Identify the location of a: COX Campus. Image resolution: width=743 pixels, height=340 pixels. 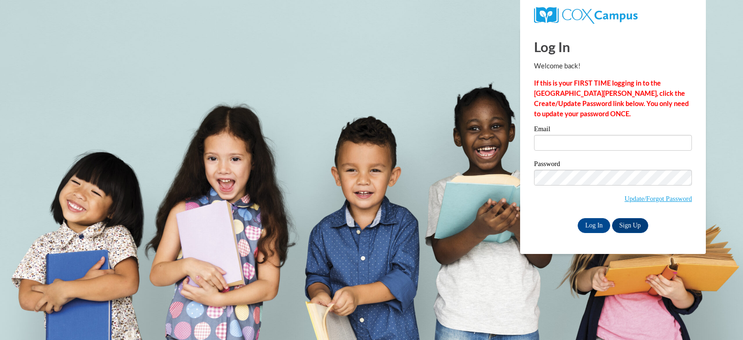
(586, 14).